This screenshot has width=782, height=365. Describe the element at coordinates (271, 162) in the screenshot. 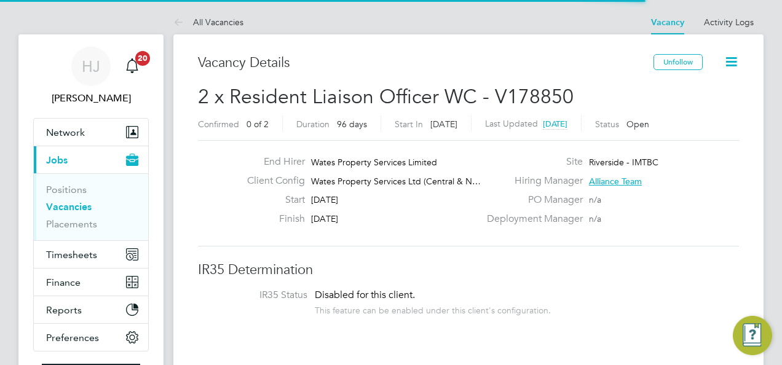

I see `label: End Hirer` at that location.